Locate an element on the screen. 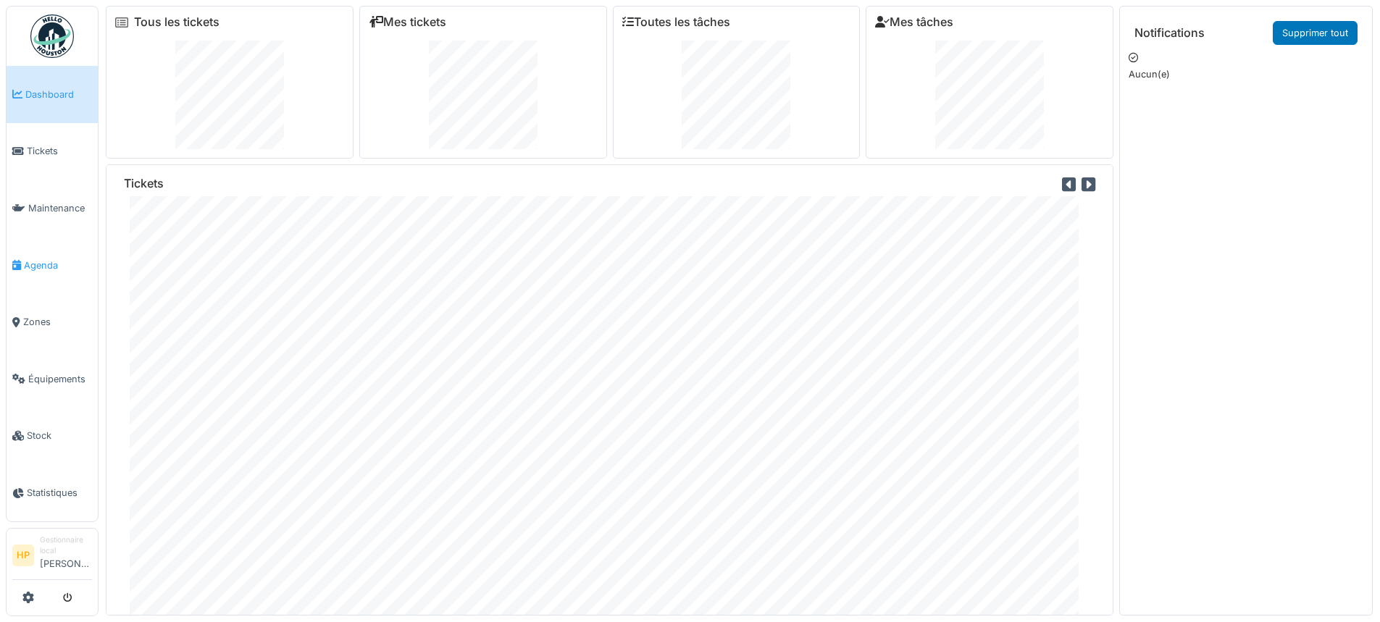  span: Statistiques is located at coordinates (59, 493).